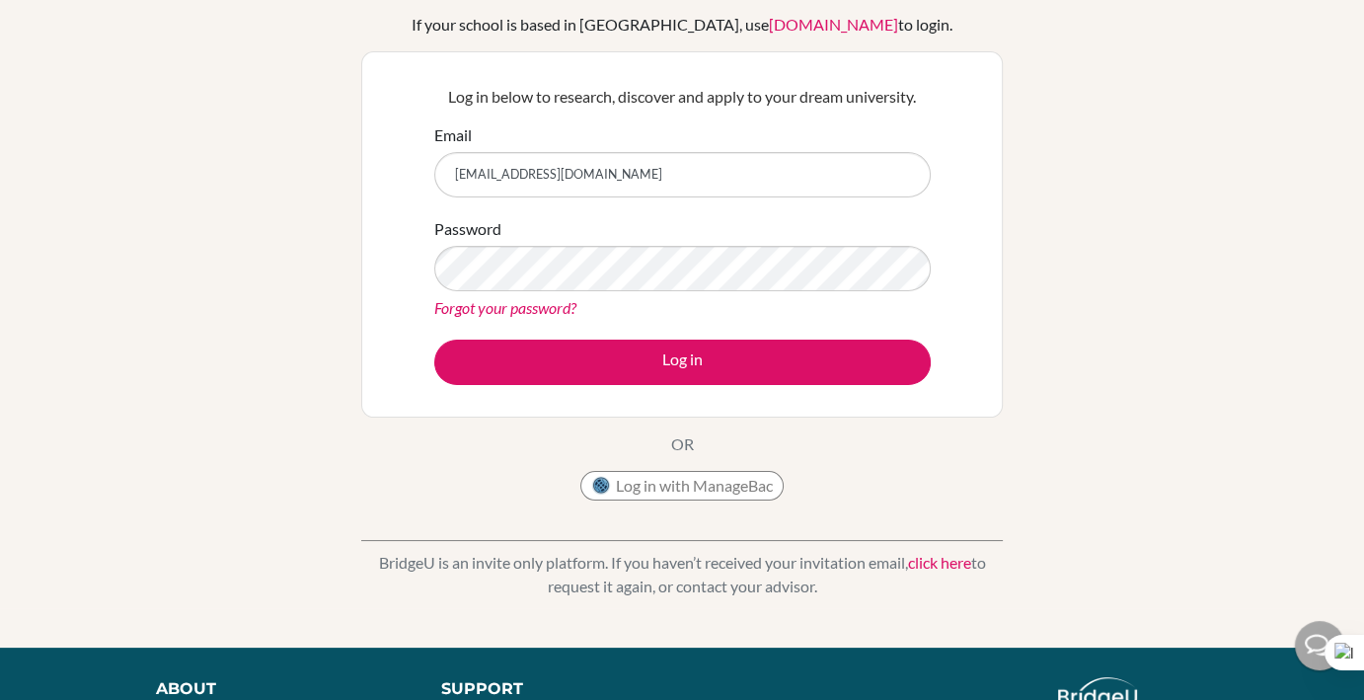  Describe the element at coordinates (453, 135) in the screenshot. I see `label: Email` at that location.